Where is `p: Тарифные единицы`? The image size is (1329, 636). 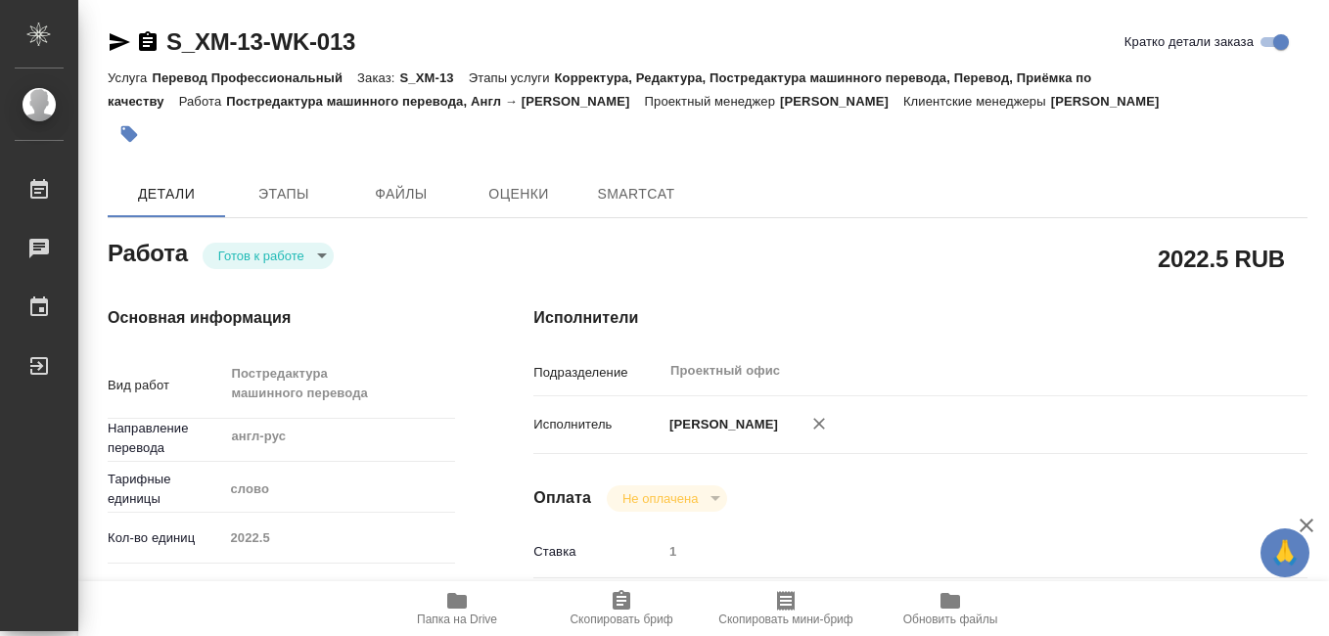
p: Тарифные единицы is located at coordinates (165, 489).